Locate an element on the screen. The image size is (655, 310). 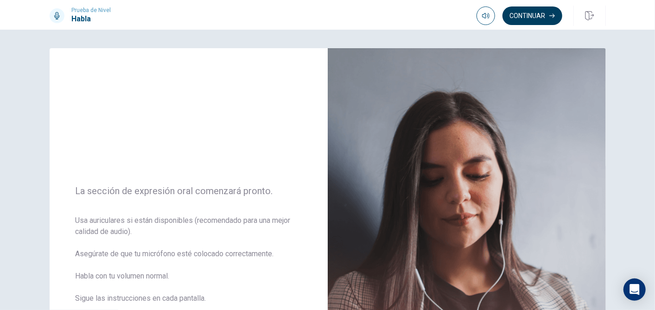
span: Prueba de Nivel is located at coordinates (91, 10).